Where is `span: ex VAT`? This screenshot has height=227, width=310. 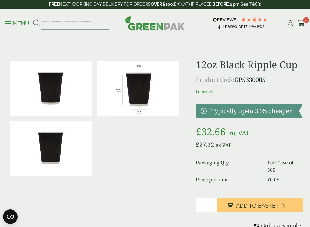
span: ex VAT is located at coordinates (224, 145).